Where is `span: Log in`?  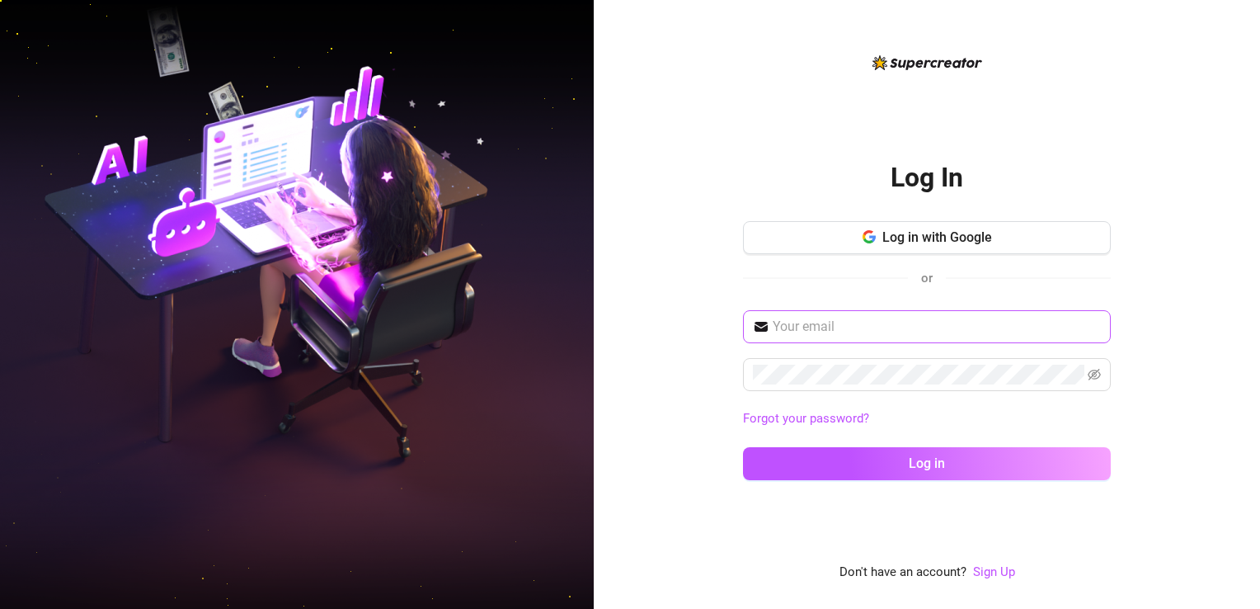
span: Log in is located at coordinates (927, 463).